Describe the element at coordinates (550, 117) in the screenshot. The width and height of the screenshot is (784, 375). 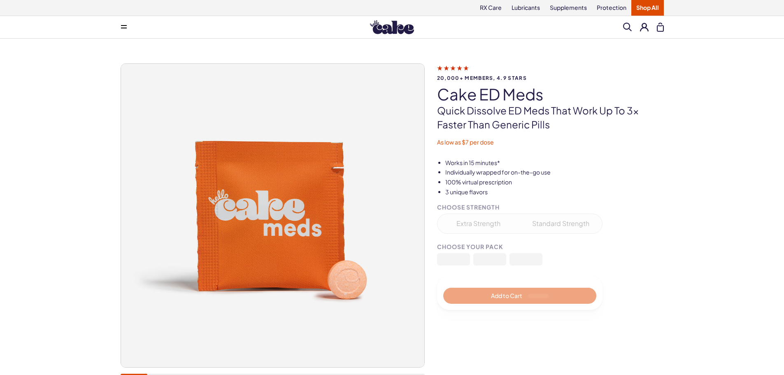
I see `p: Quick dissolve ED Meds that work up to 3x faster than generic pills` at that location.